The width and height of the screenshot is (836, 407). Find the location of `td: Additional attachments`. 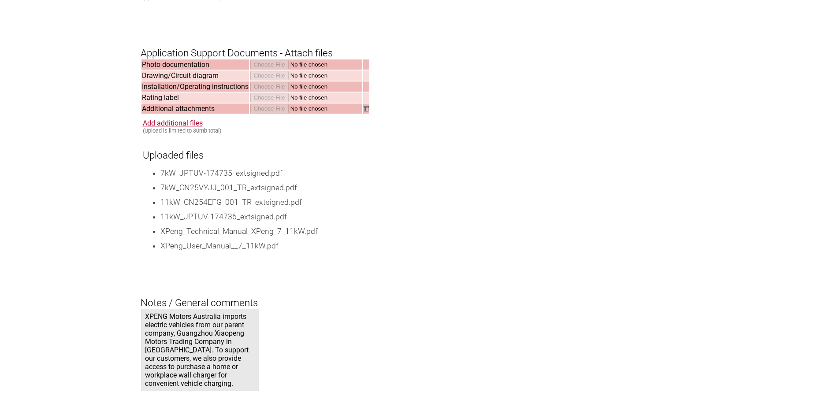

td: Additional attachments is located at coordinates (195, 108).